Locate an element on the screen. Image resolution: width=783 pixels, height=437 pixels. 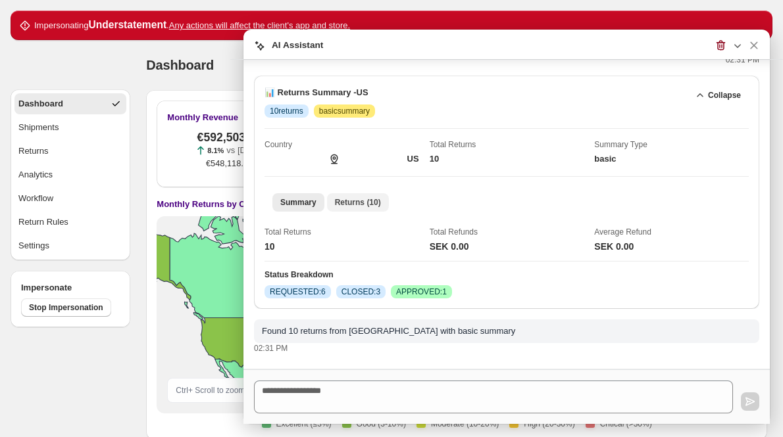
span: Stop Impersonation is located at coordinates (66, 308).